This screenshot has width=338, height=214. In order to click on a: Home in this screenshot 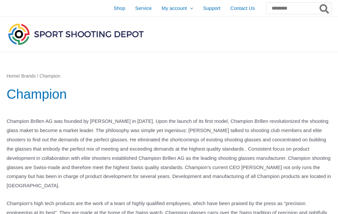, I will do `click(13, 76)`.